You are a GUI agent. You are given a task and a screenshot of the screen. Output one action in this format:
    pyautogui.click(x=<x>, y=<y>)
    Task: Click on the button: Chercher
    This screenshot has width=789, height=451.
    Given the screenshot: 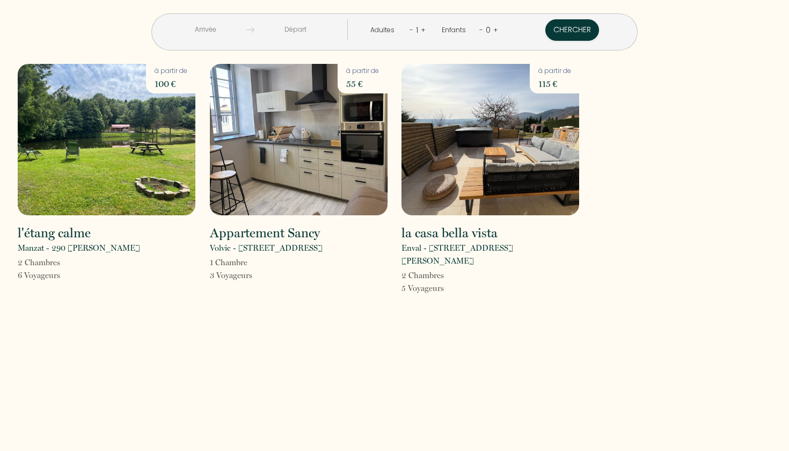 What is the action you would take?
    pyautogui.click(x=572, y=30)
    